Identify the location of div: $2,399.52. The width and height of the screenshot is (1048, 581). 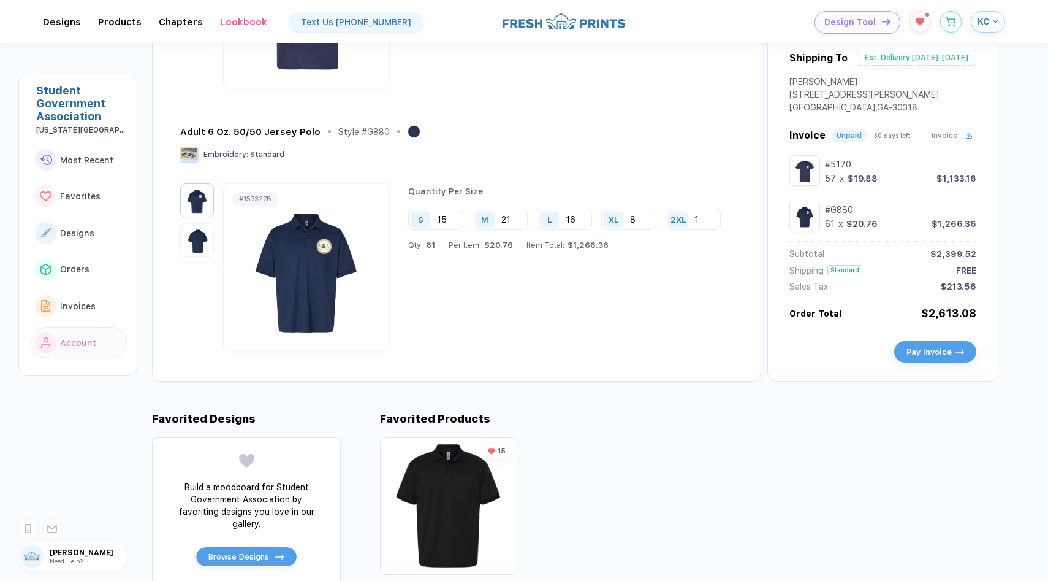
(953, 254).